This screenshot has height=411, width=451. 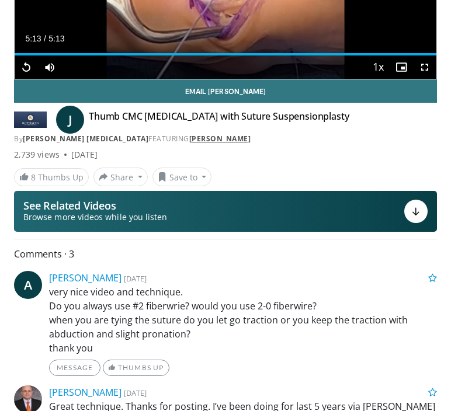 What do you see at coordinates (425, 67) in the screenshot?
I see `button: Fullscreen` at bounding box center [425, 67].